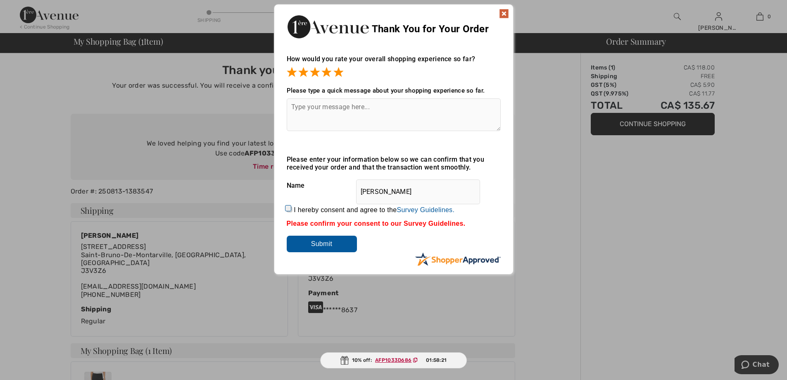  I want to click on label: I hereby consent and agree to the, so click(374, 210).